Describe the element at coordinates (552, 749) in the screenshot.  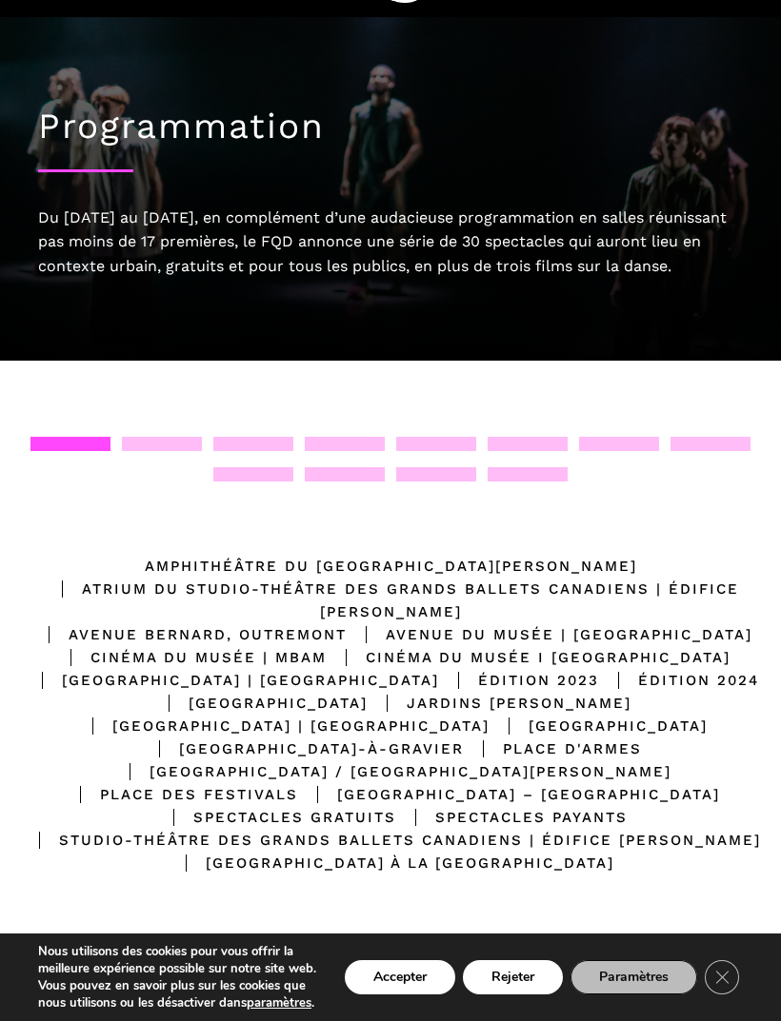
I see `div: Place d'Armes` at that location.